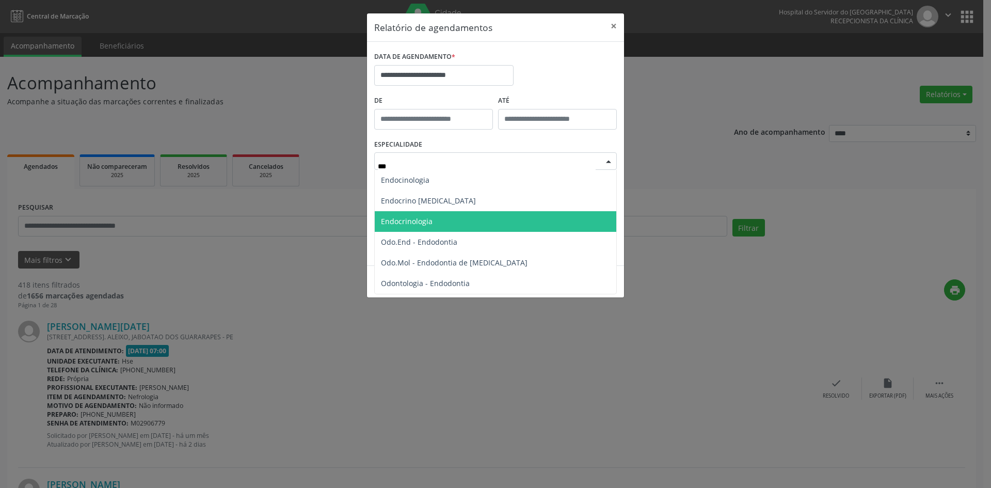 The height and width of the screenshot is (488, 991). Describe the element at coordinates (407, 221) in the screenshot. I see `span: Endocrinologia` at that location.